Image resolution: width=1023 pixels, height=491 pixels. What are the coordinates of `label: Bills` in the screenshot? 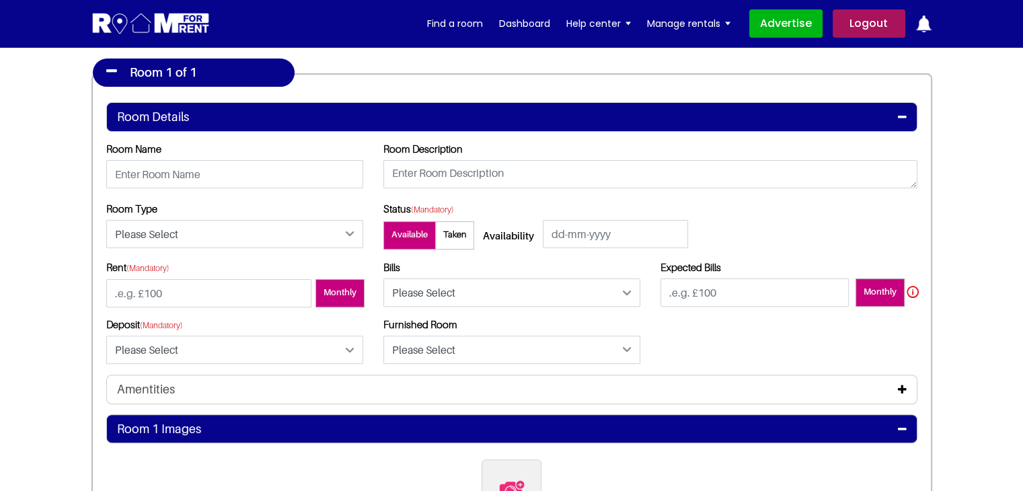 It's located at (391, 267).